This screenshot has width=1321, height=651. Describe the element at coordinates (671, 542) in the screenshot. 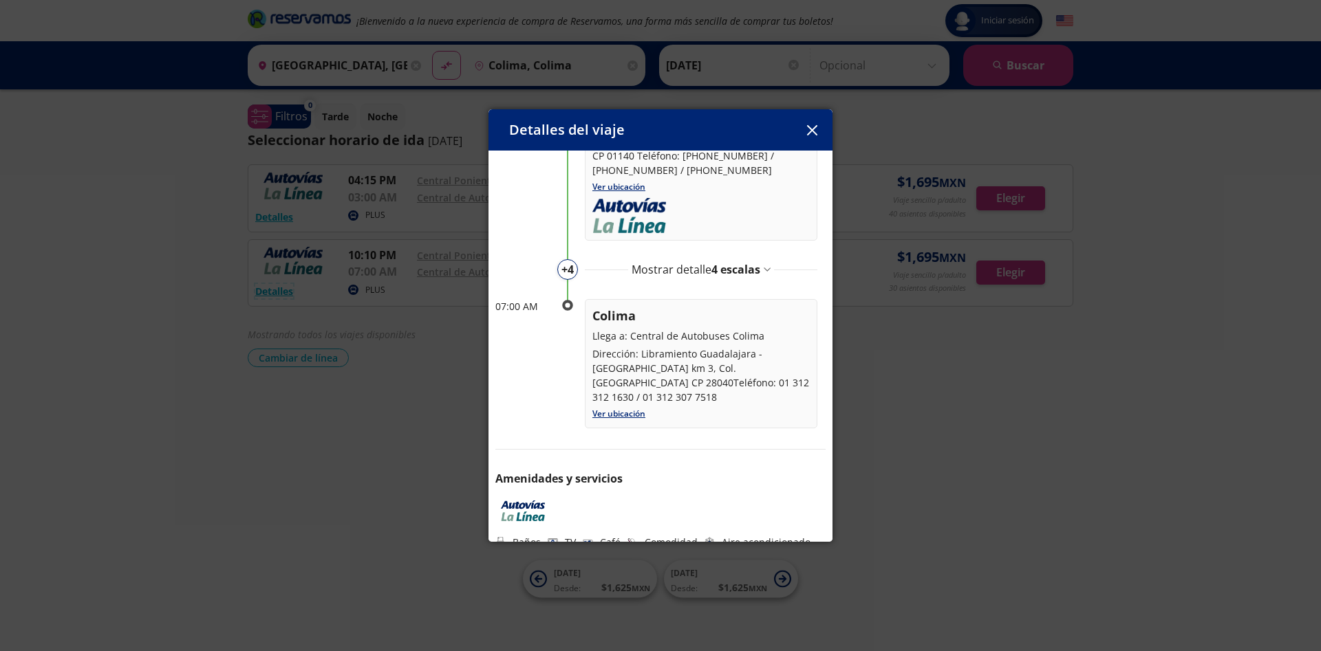

I see `p: Comodidad` at that location.